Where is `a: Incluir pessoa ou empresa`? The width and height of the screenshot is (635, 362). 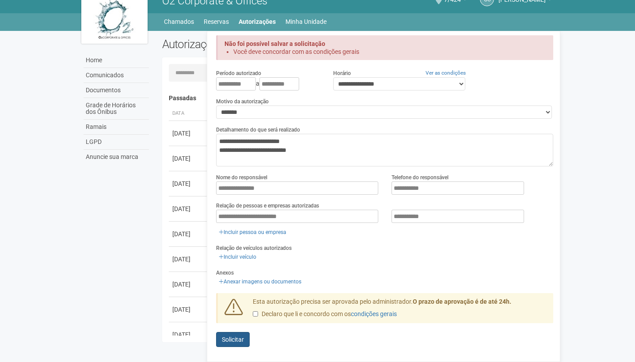 a: Incluir pessoa ou empresa is located at coordinates (252, 232).